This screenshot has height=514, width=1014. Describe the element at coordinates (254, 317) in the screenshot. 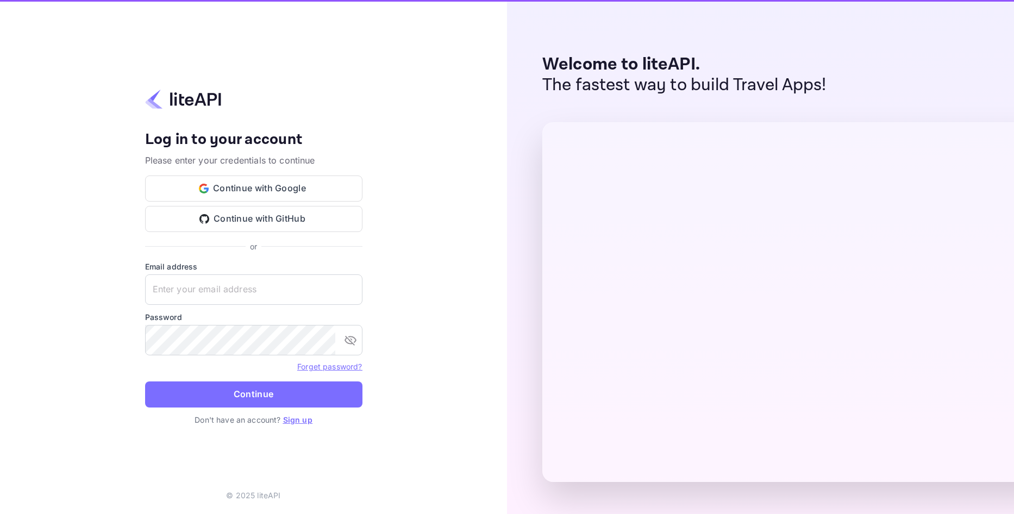

I see `label: Password` at that location.